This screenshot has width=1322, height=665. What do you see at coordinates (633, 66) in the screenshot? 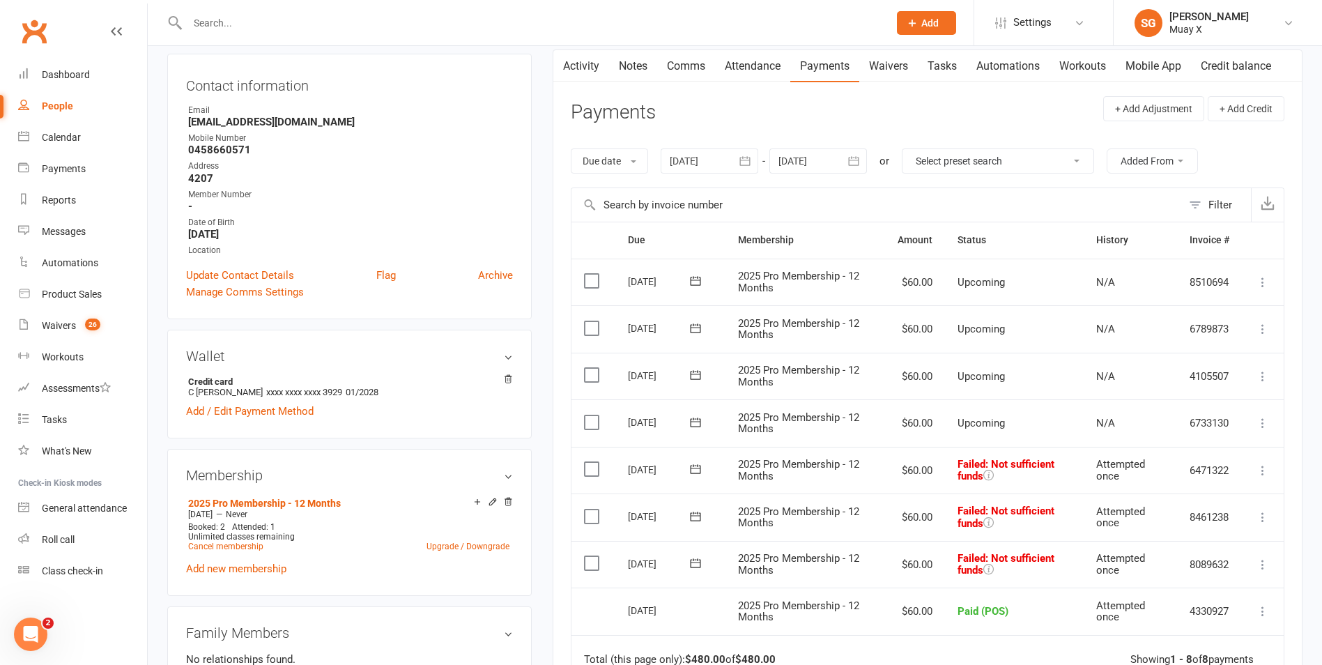
I see `a: Notes` at bounding box center [633, 66].